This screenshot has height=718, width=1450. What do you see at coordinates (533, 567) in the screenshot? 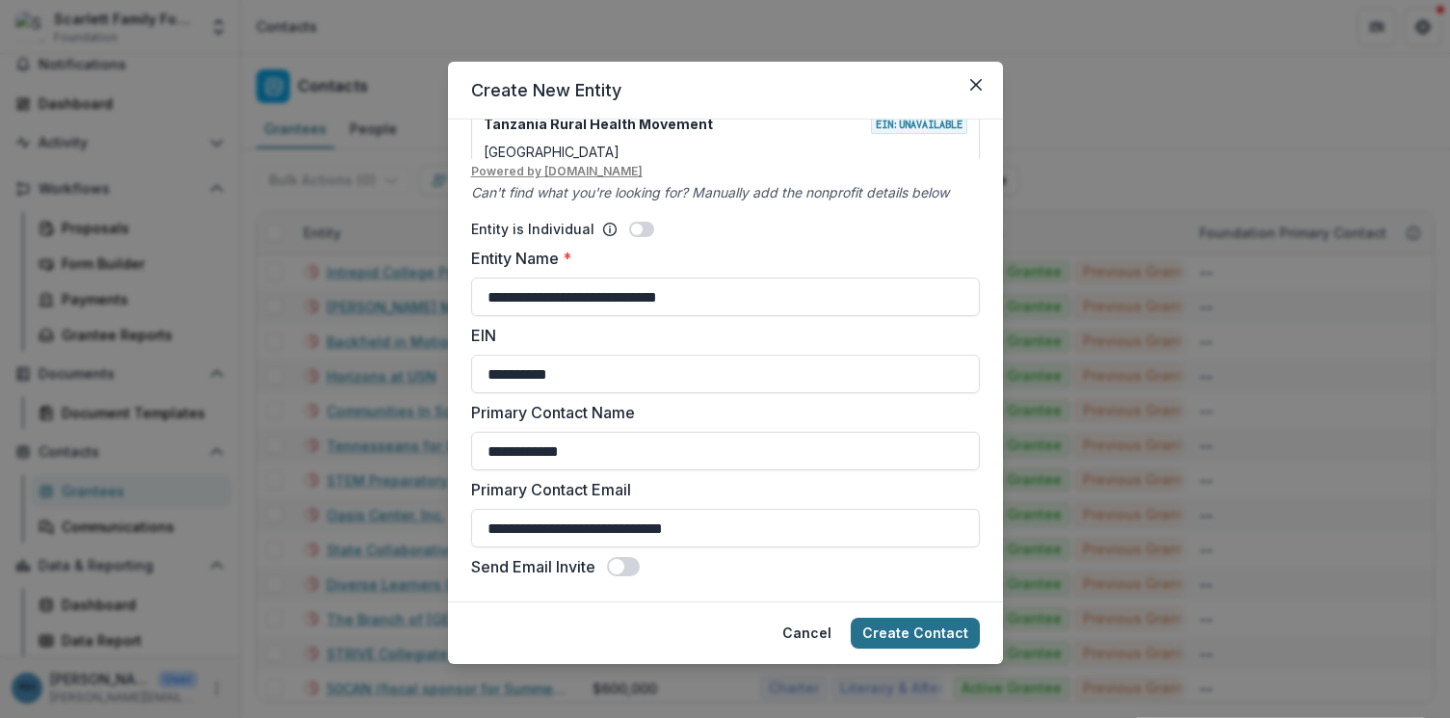
I see `label: Send Email Invite` at bounding box center [533, 567].